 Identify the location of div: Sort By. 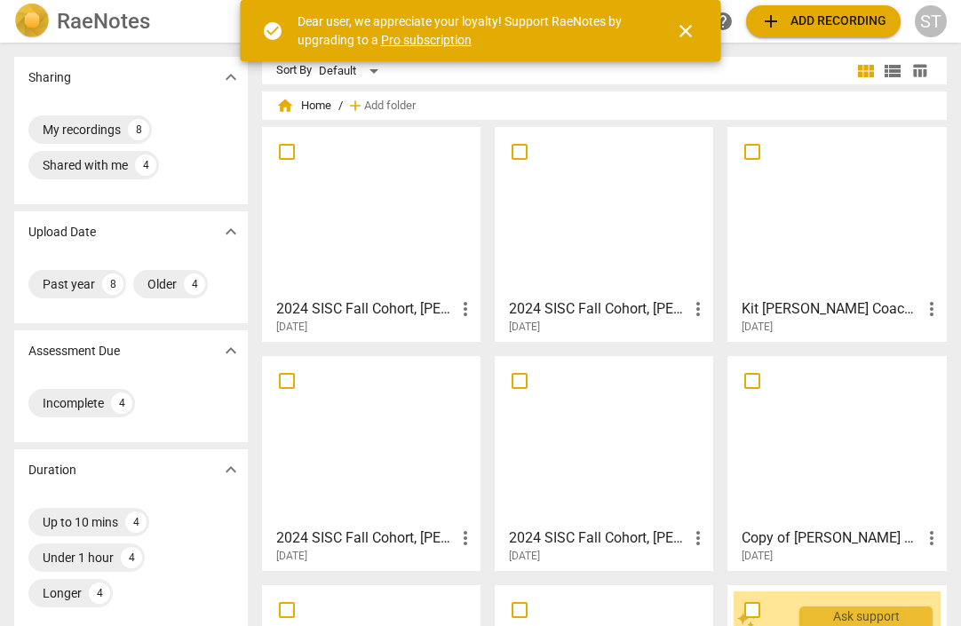
(294, 70).